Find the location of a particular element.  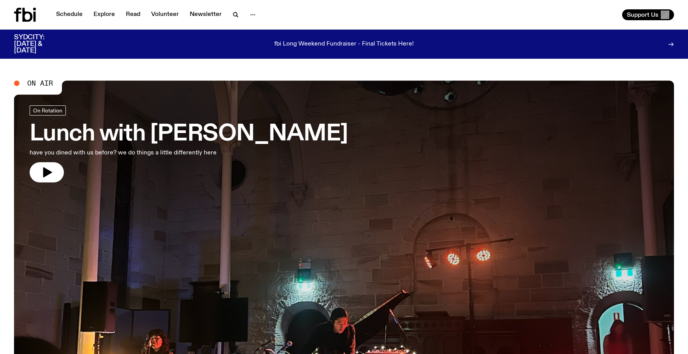

a: Read is located at coordinates (133, 15).